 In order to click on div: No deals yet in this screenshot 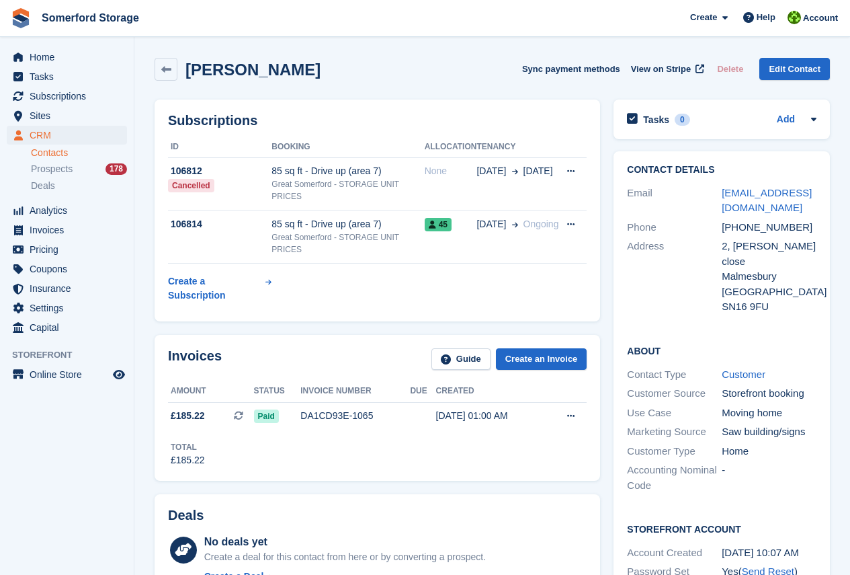, I will do `click(345, 542)`.